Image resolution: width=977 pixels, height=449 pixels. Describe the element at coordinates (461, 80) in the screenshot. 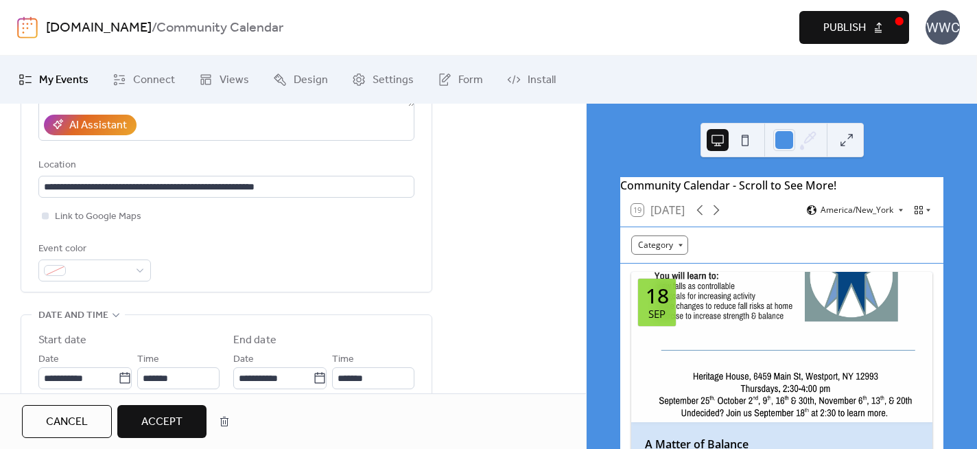

I see `a: Form` at that location.